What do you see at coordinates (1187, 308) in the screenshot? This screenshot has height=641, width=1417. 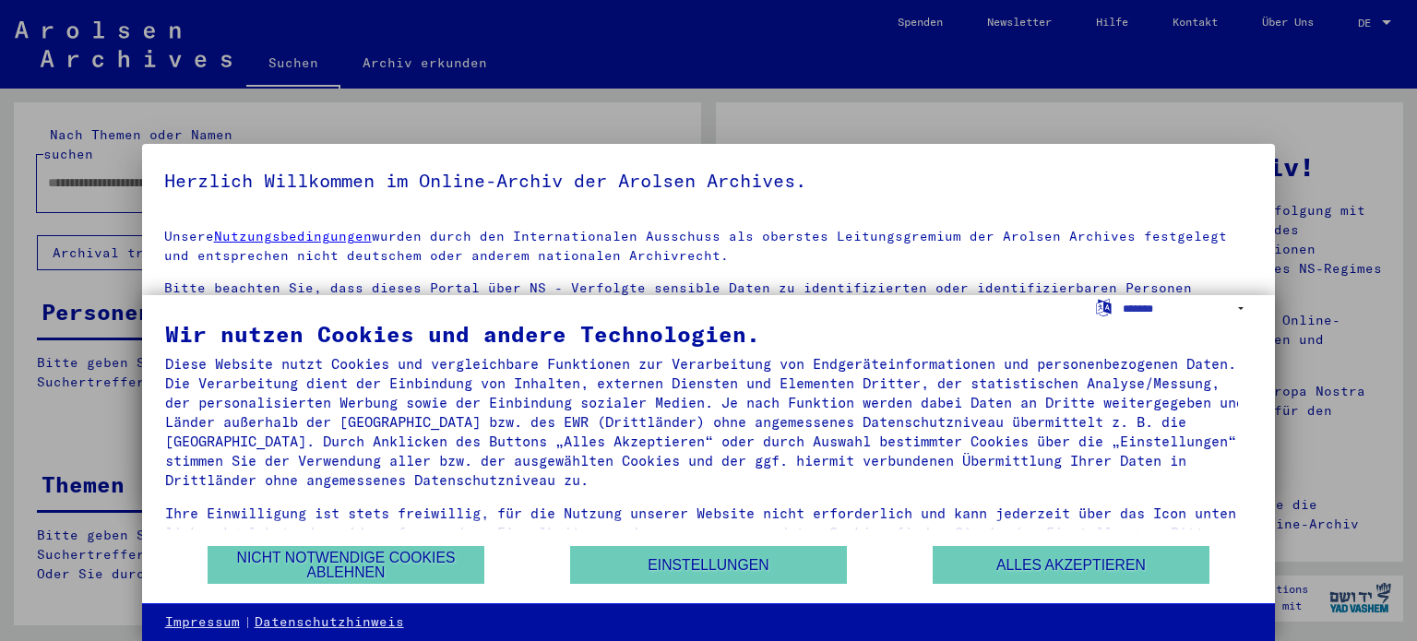 I see `select: Sprache auswählen` at bounding box center [1187, 308].